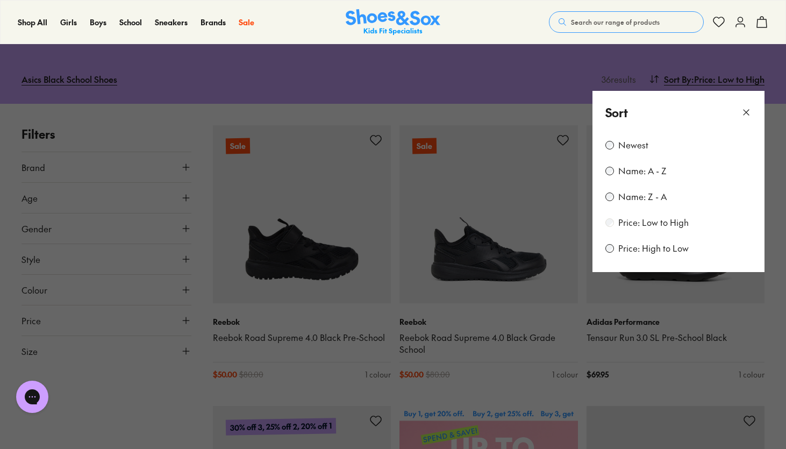 The width and height of the screenshot is (786, 449). What do you see at coordinates (171, 22) in the screenshot?
I see `span: Sneakers` at bounding box center [171, 22].